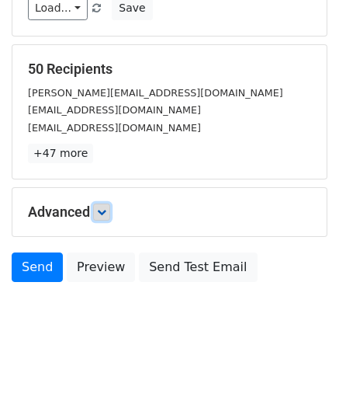 The image size is (339, 411). What do you see at coordinates (61, 153) in the screenshot?
I see `a: +47 more` at bounding box center [61, 153].